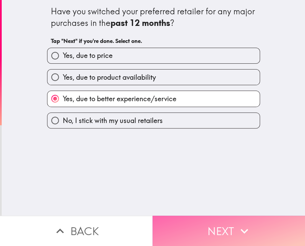 Image resolution: width=305 pixels, height=246 pixels. Describe the element at coordinates (109, 77) in the screenshot. I see `span: Yes, due to product availability` at that location.